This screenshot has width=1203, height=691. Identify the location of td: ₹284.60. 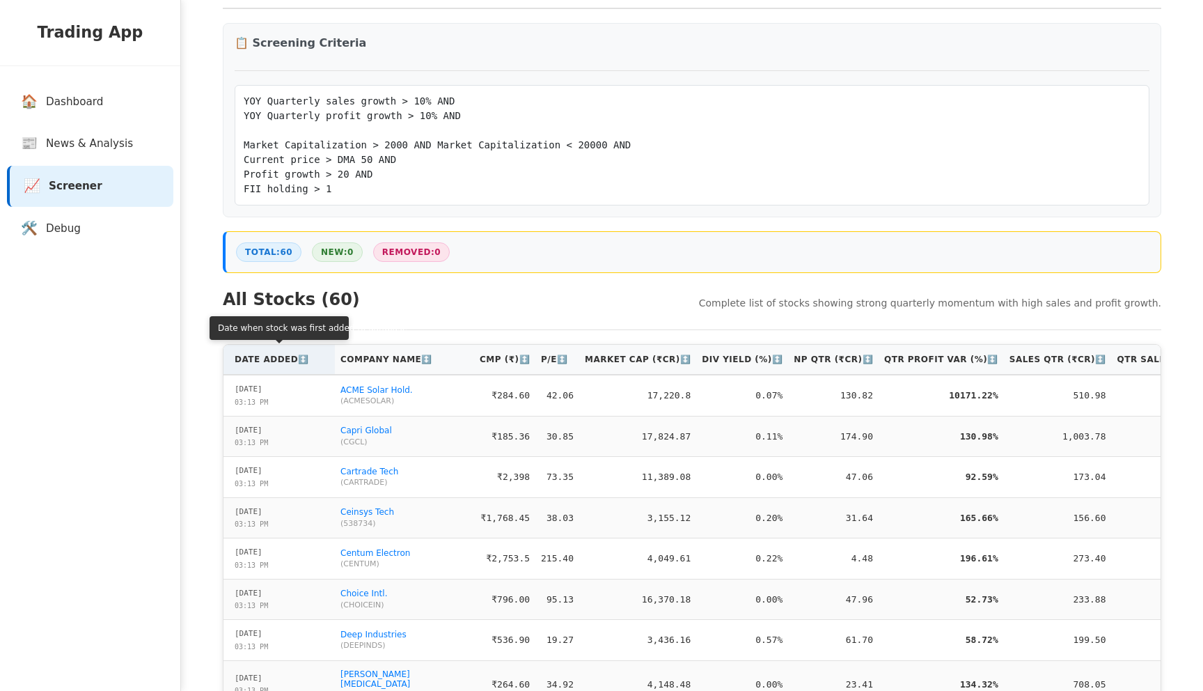
(505, 395).